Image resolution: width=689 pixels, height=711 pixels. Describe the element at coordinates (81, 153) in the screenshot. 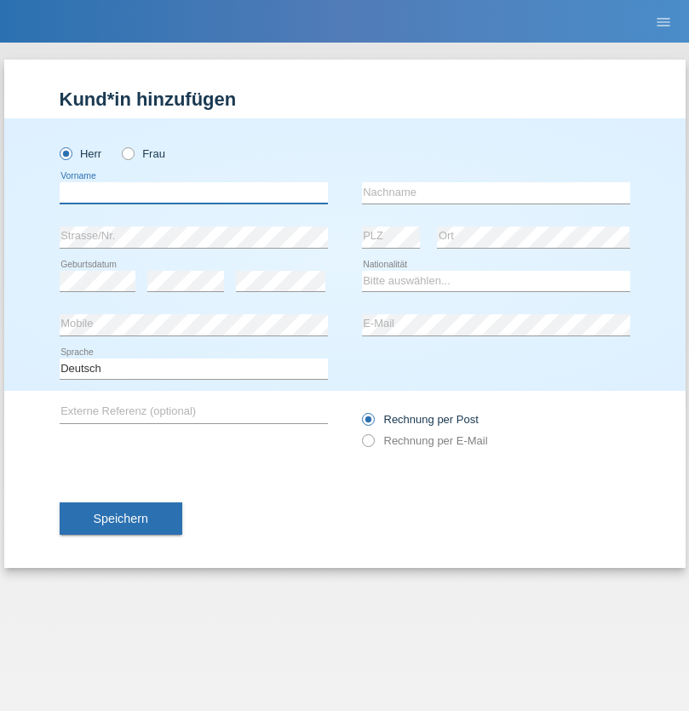

I see `label: Herr` at that location.